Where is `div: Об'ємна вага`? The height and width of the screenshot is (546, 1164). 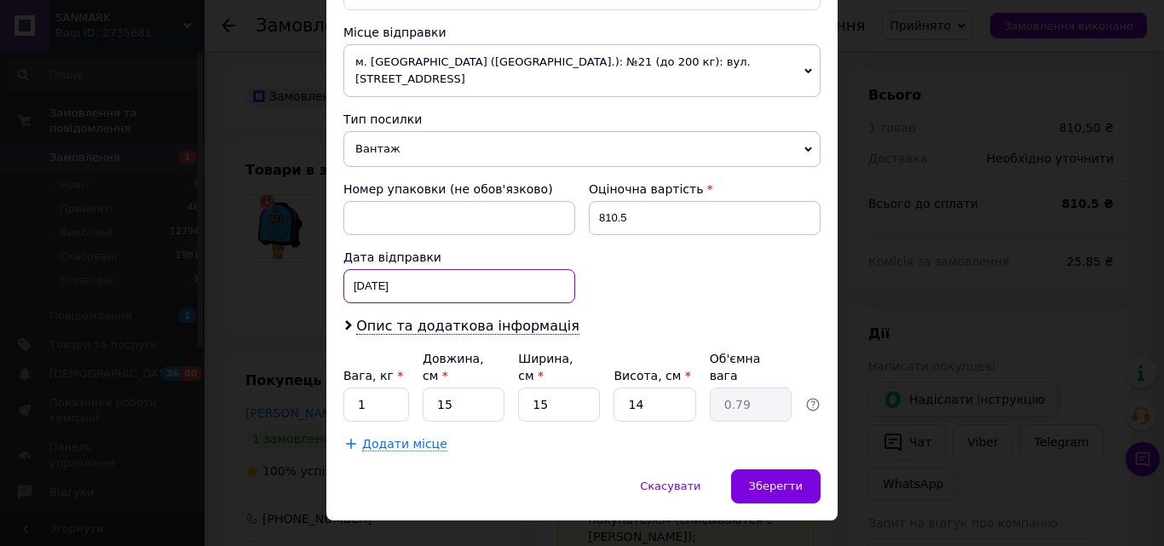
div: Об'ємна вага is located at coordinates (751, 367).